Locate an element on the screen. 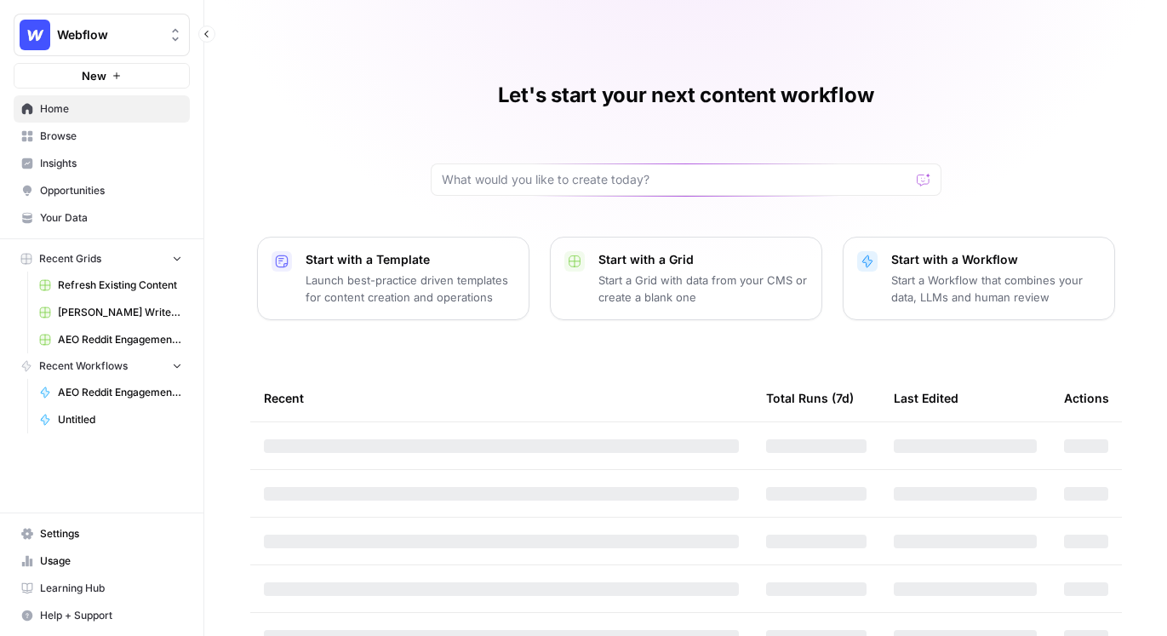 This screenshot has width=1167, height=636. div: Total Runs (7d) is located at coordinates (809, 397).